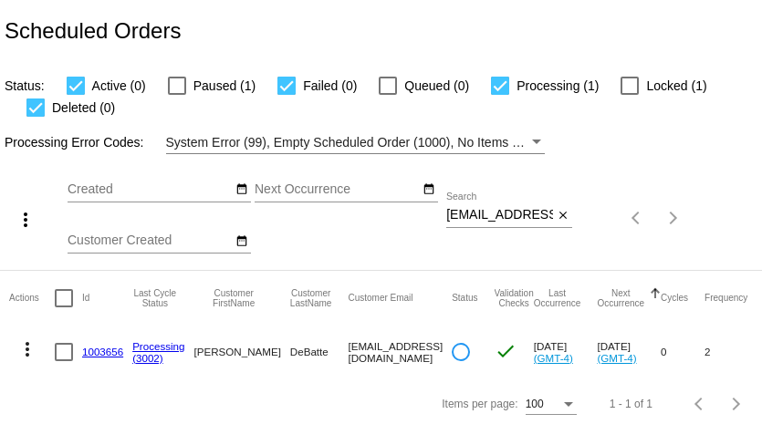  Describe the element at coordinates (83, 108) in the screenshot. I see `span: Deleted (0)` at that location.